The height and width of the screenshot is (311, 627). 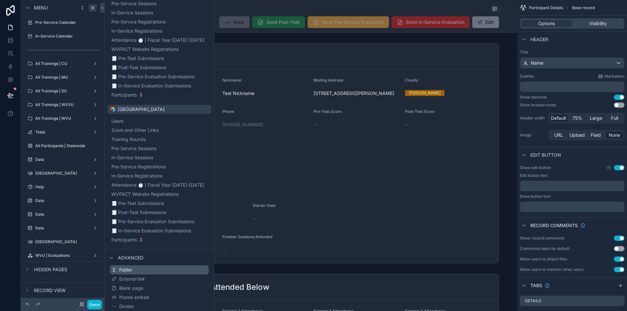 What do you see at coordinates (151, 86) in the screenshot?
I see `span: 🧾 In-Service Evaluation Submissions` at bounding box center [151, 86].